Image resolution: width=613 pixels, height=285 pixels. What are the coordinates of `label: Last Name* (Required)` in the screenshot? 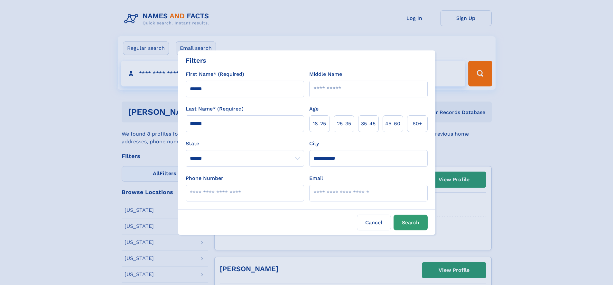 It's located at (215, 109).